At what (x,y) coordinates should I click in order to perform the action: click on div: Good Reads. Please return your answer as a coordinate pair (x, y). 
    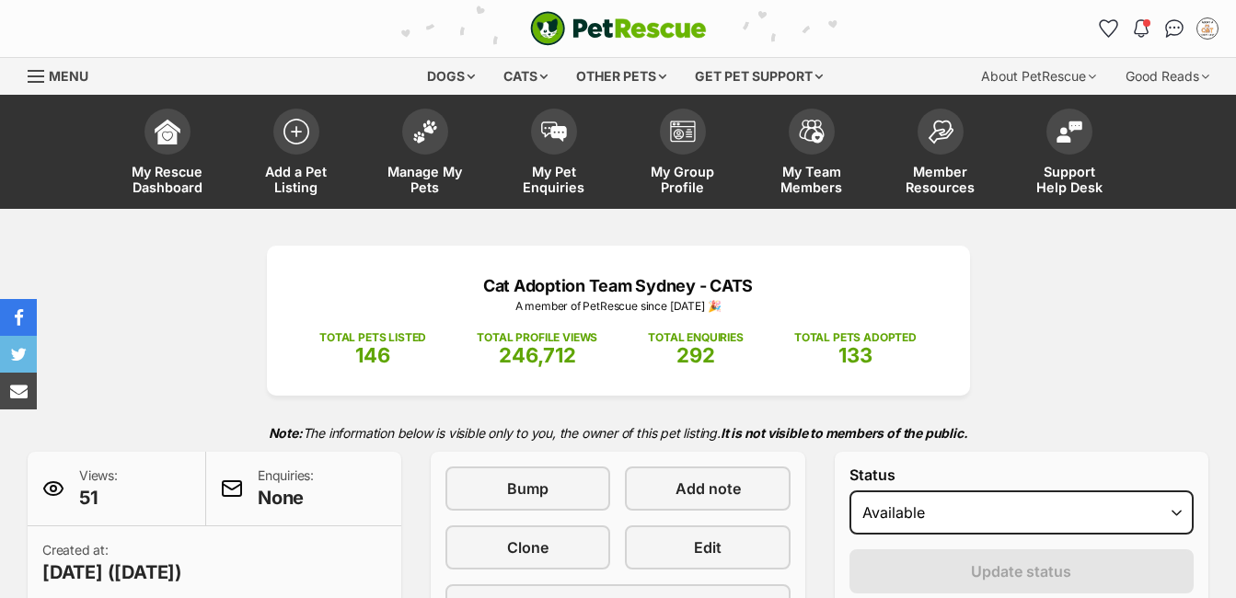
    Looking at the image, I should click on (1167, 76).